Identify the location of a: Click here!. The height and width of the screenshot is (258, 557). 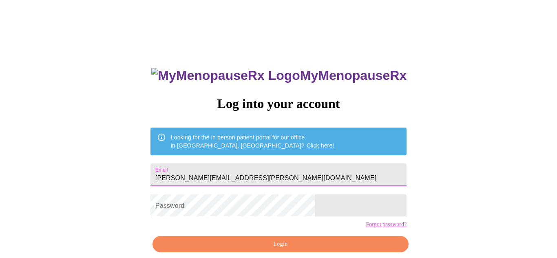
(320, 145).